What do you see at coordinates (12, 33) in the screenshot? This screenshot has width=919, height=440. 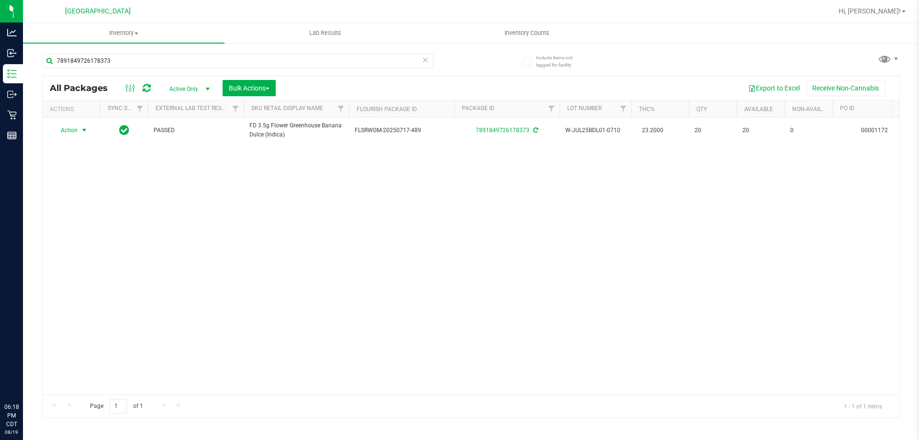 I see `inline-svg: Analytics` at bounding box center [12, 33].